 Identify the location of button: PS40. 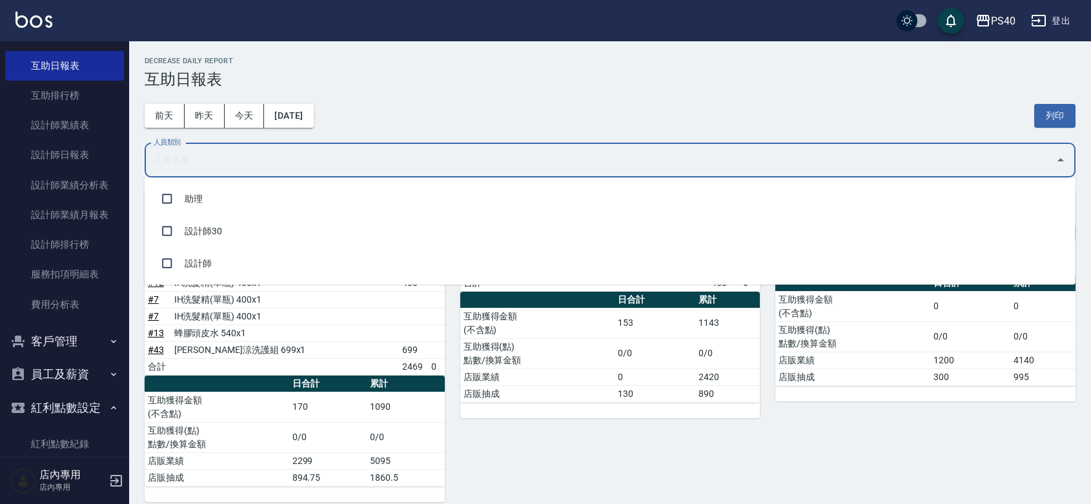
(995, 21).